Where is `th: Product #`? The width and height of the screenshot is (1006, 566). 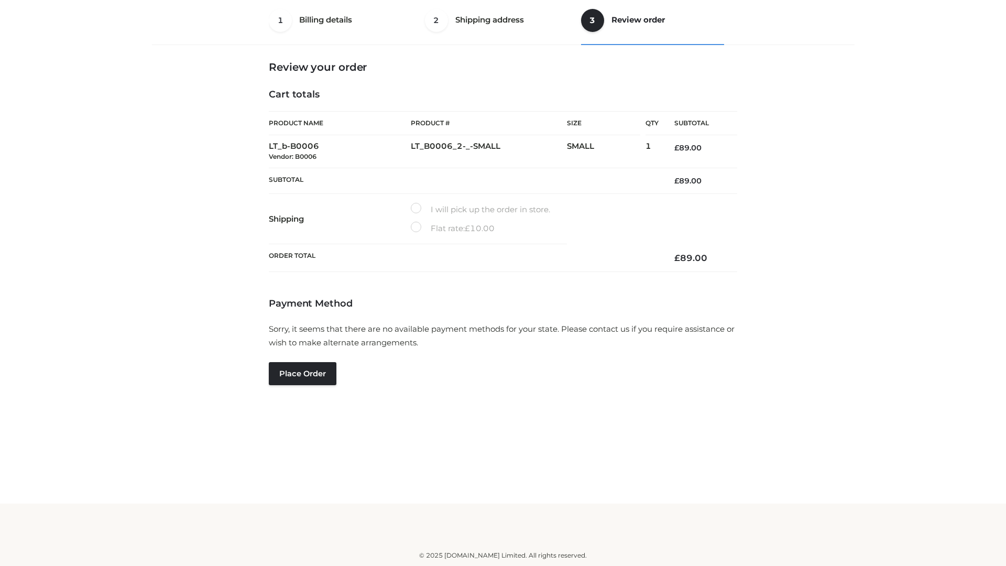
th: Product # is located at coordinates (489, 123).